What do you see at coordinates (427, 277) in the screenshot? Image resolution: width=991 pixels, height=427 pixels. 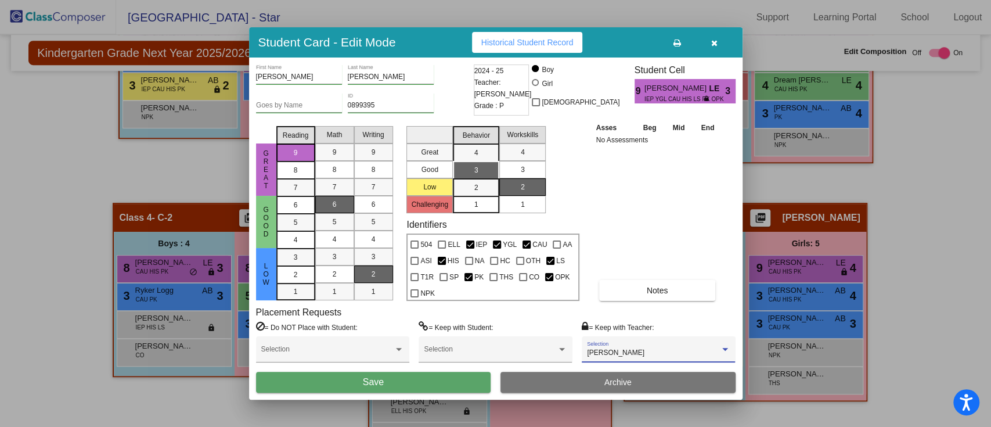 I see `span: T1R` at bounding box center [427, 277].